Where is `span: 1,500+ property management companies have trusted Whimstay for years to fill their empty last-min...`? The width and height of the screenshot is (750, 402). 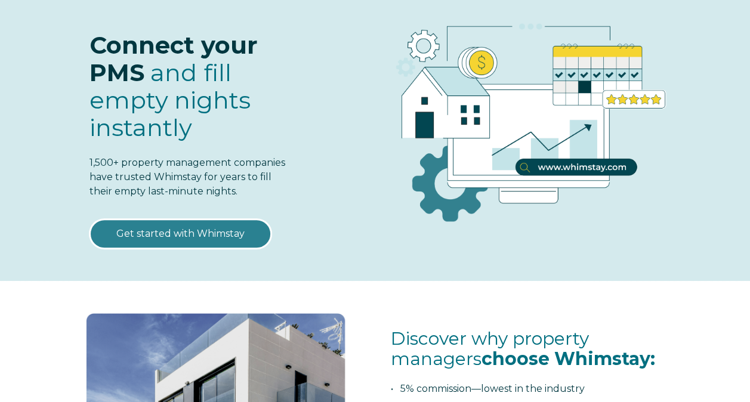 span: 1,500+ property management companies have trusted Whimstay for years to fill their empty last-min... is located at coordinates (187, 177).